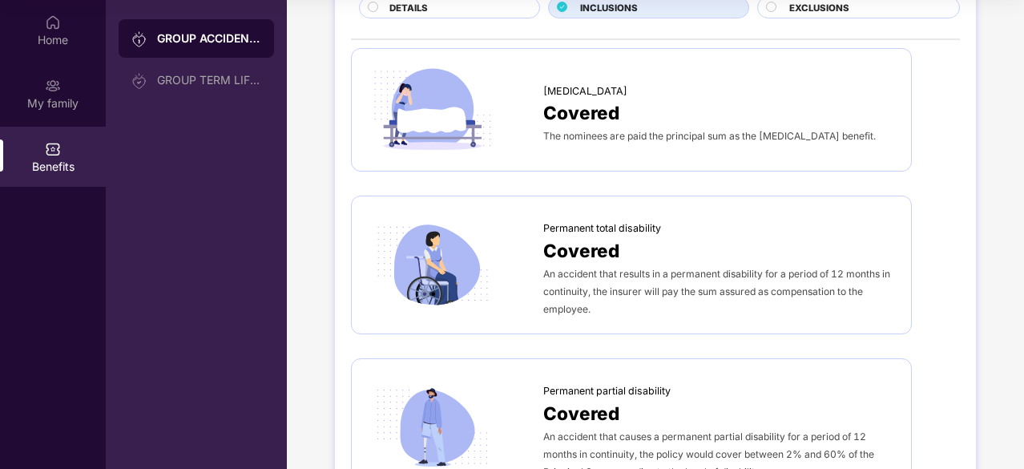  What do you see at coordinates (53, 149) in the screenshot?
I see `img: svg+xml;base64,PHN2ZyBpZD0iQmVuZWZpdHMiIHhtbG5zPSJodHRwOi8vd3d3LnczLm9yZy8yMDAwL3N2ZyIgd2lkdGg9Ij...` at bounding box center [53, 149].